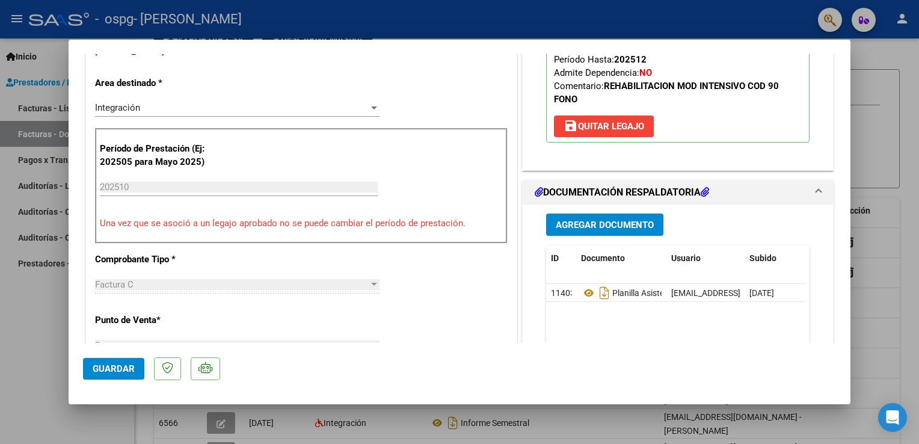 Image resolution: width=919 pixels, height=444 pixels. Describe the element at coordinates (622, 192) in the screenshot. I see `h1: DOCUMENTACIÓN RESPALDATORIA` at that location.